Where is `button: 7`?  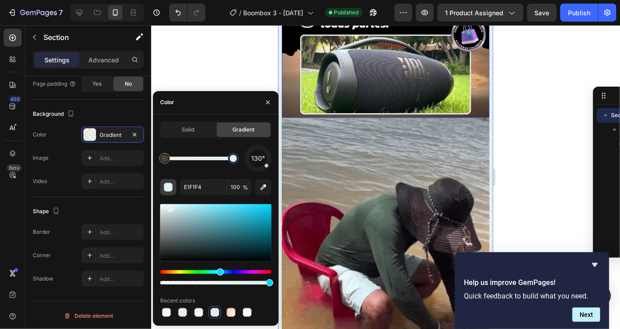
button: 7 is located at coordinates (35, 13).